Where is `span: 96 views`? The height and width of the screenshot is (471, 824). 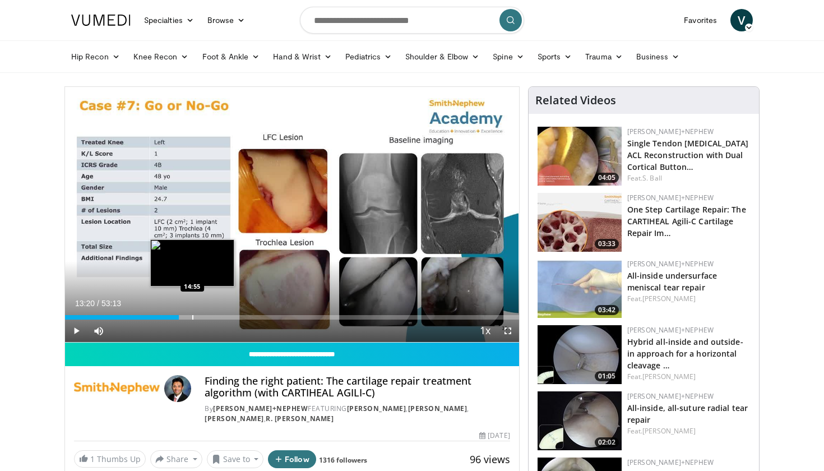
span: 96 views is located at coordinates (490, 459).